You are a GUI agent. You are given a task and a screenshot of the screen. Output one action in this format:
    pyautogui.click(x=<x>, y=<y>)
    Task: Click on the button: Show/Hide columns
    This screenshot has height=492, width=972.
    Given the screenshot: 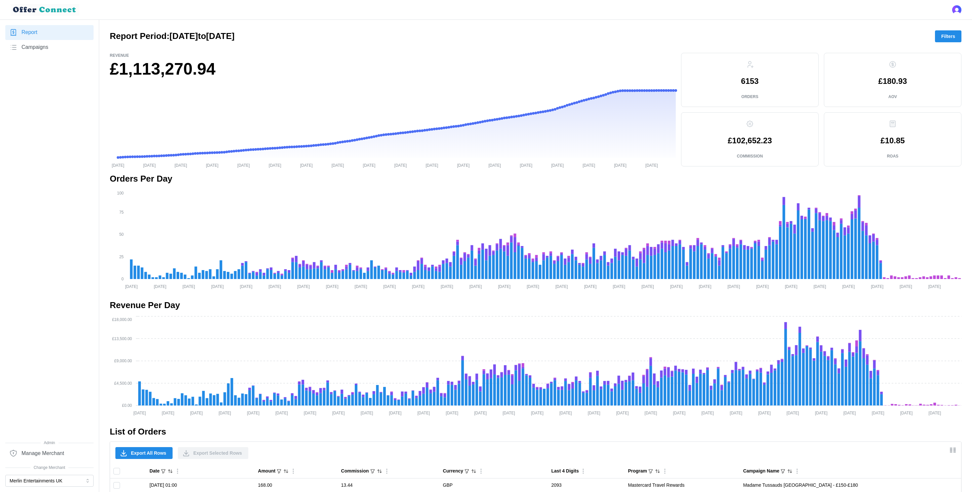 What is the action you would take?
    pyautogui.click(x=953, y=450)
    